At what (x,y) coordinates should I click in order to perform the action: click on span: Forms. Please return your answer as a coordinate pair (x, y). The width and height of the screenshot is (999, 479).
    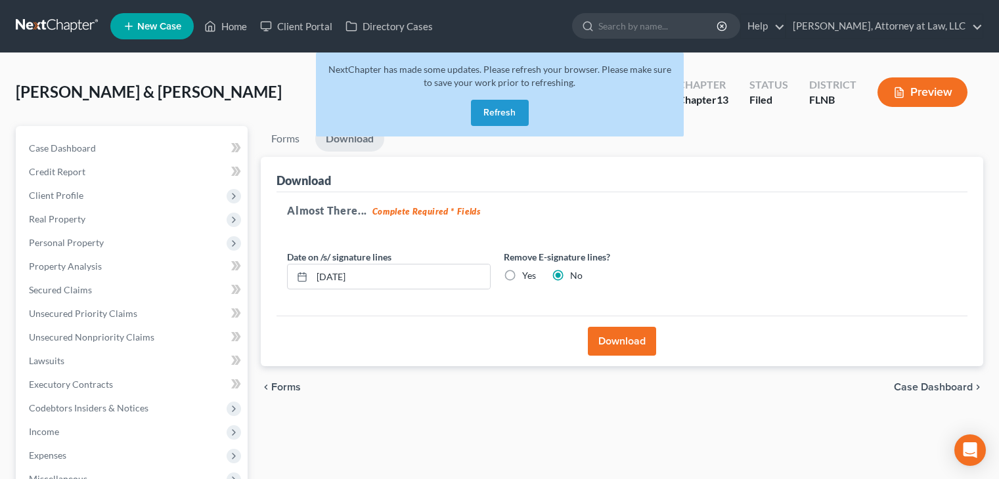
    Looking at the image, I should click on (286, 387).